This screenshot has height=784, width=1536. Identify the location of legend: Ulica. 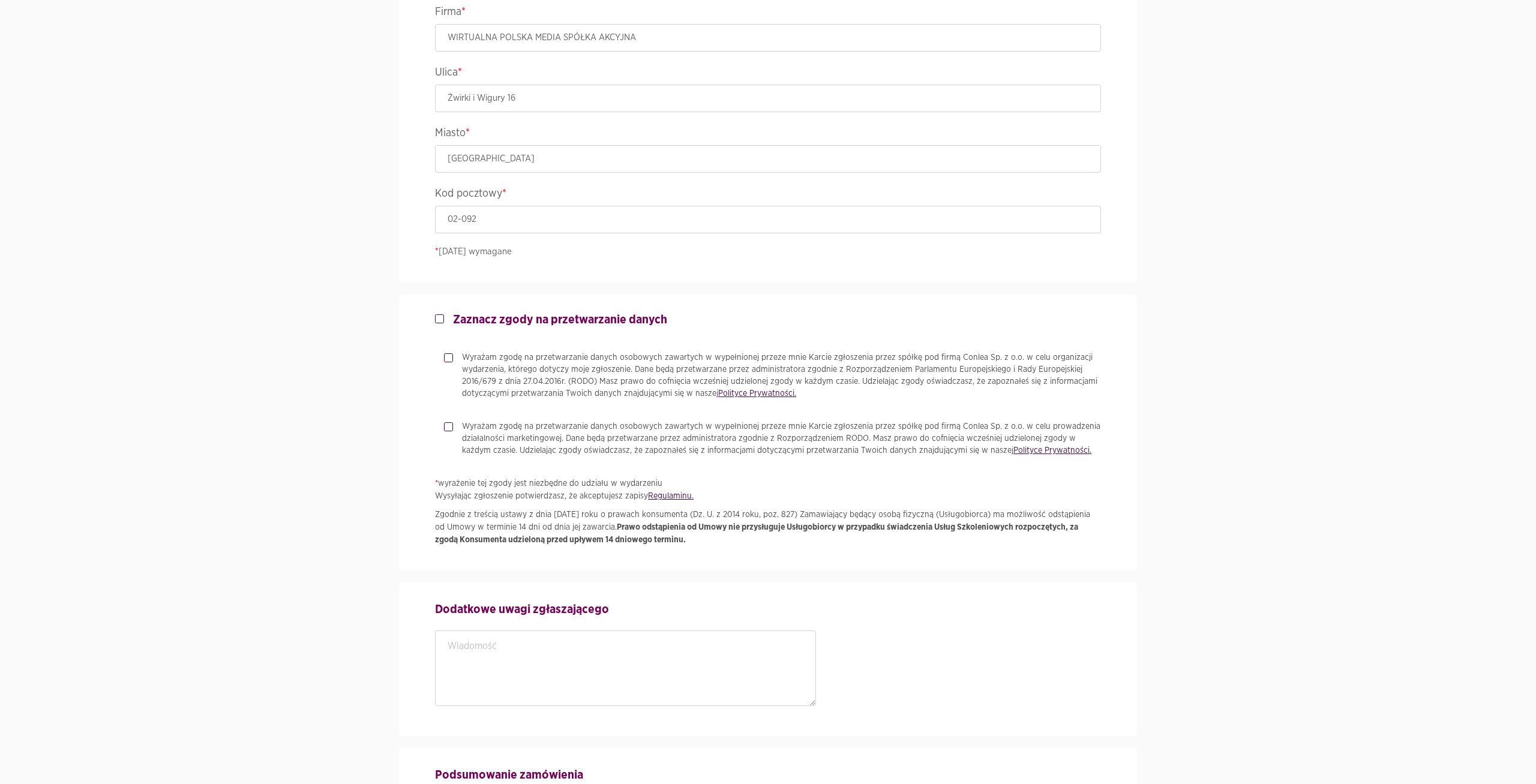
(768, 74).